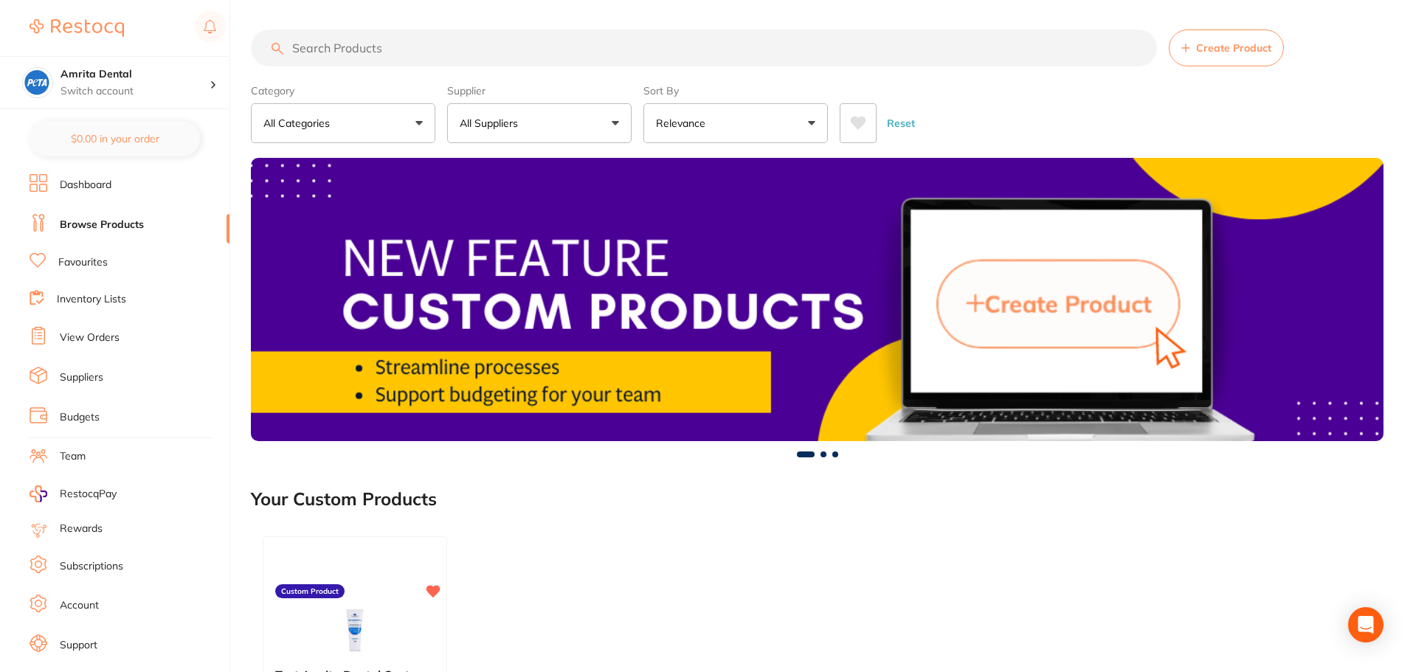 The image size is (1413, 672). What do you see at coordinates (1226, 48) in the screenshot?
I see `button: Create Product` at bounding box center [1226, 48].